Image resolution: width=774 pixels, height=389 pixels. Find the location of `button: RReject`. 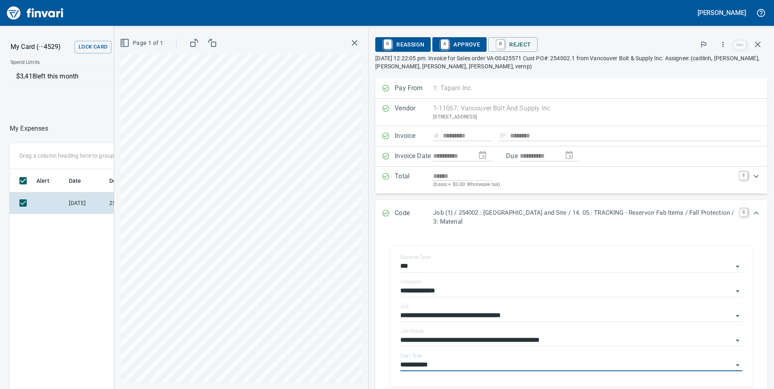

button: RReject is located at coordinates (513, 45).